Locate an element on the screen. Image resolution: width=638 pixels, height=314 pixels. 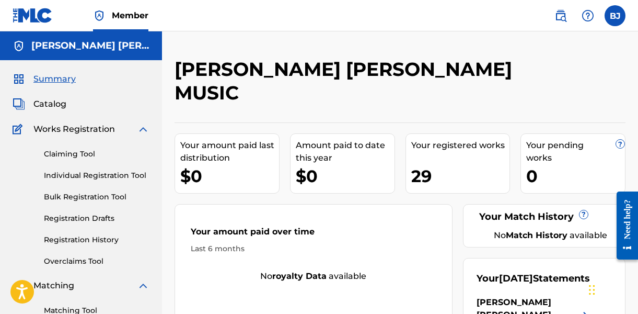
div: Last 6 months is located at coordinates (314, 248).